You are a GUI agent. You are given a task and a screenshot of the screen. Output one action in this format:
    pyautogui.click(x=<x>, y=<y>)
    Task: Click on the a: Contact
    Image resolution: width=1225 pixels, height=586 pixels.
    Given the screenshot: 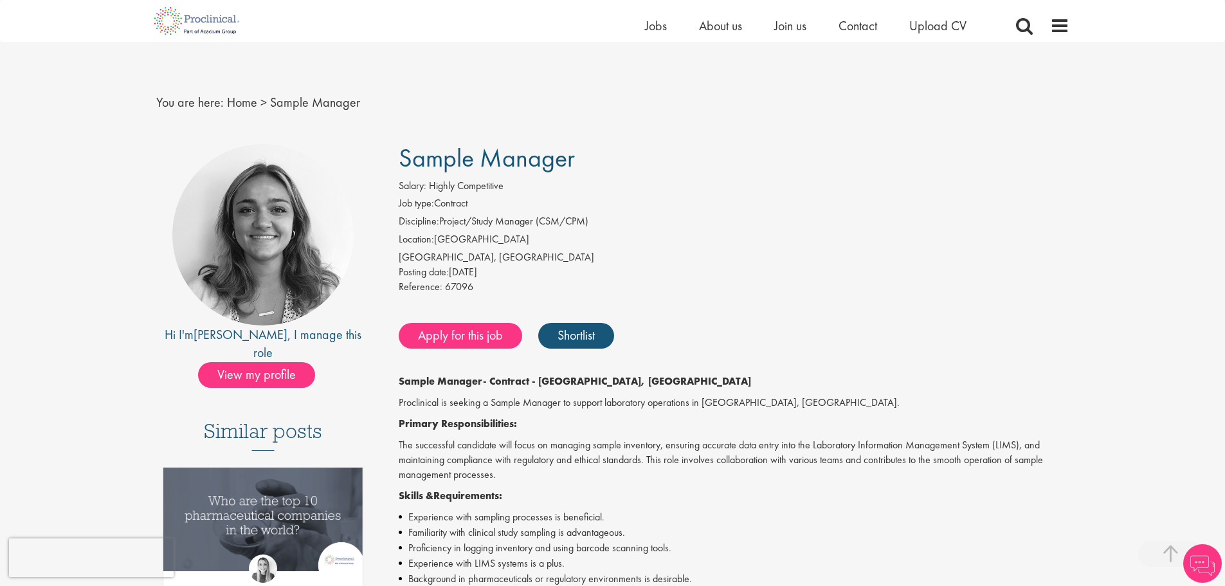 What is the action you would take?
    pyautogui.click(x=858, y=26)
    